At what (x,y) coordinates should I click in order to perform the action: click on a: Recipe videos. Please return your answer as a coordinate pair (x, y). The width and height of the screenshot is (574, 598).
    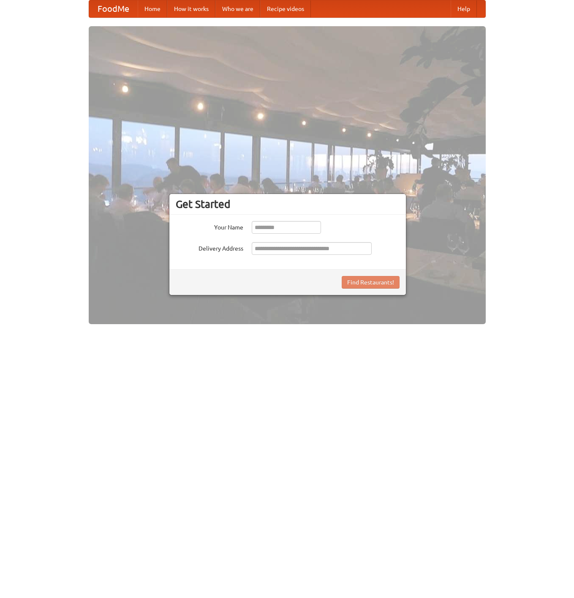
    Looking at the image, I should click on (286, 9).